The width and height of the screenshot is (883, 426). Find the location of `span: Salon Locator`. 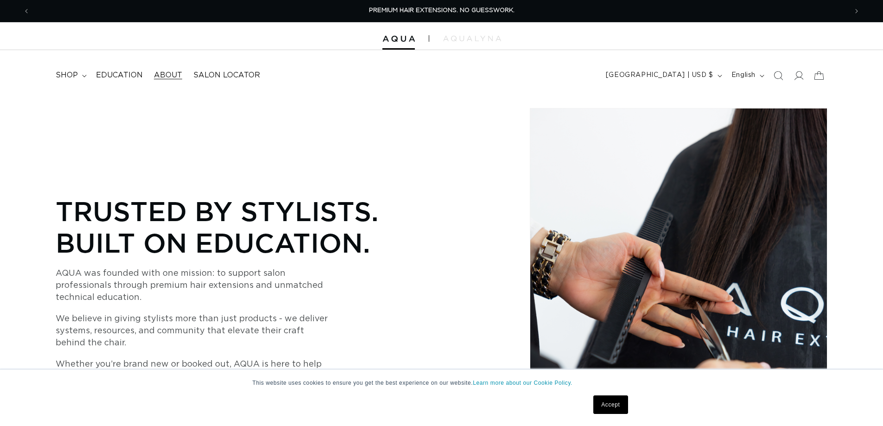

span: Salon Locator is located at coordinates (227, 75).